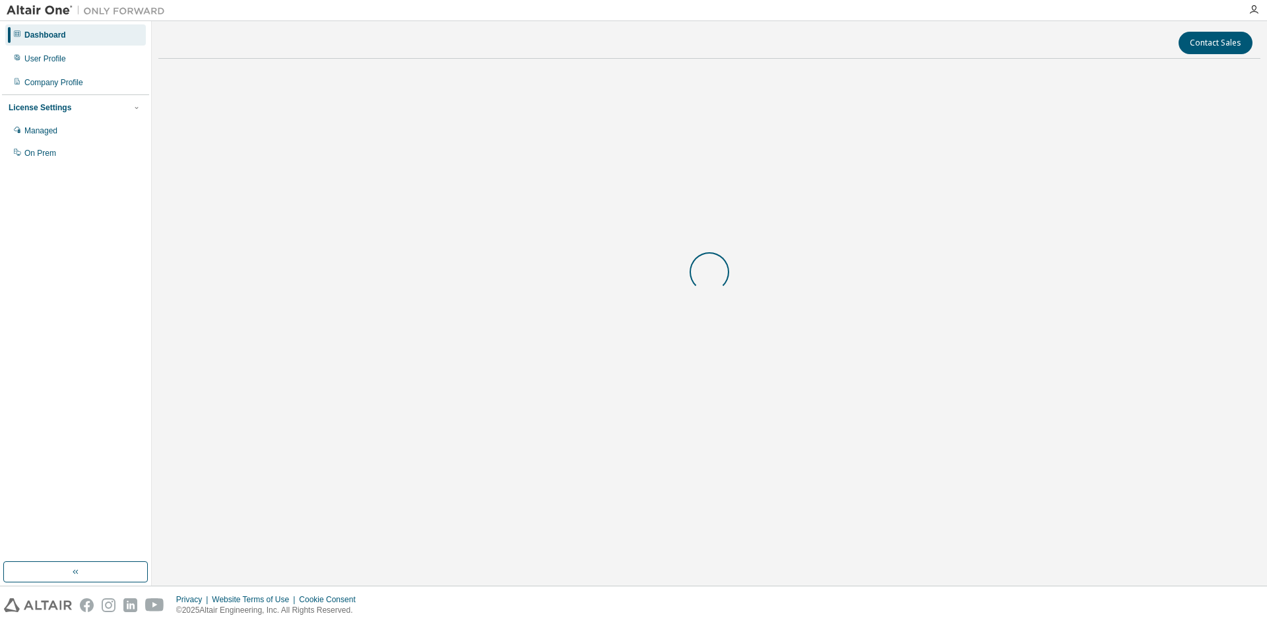  What do you see at coordinates (1215, 43) in the screenshot?
I see `button: Contact Sales` at bounding box center [1215, 43].